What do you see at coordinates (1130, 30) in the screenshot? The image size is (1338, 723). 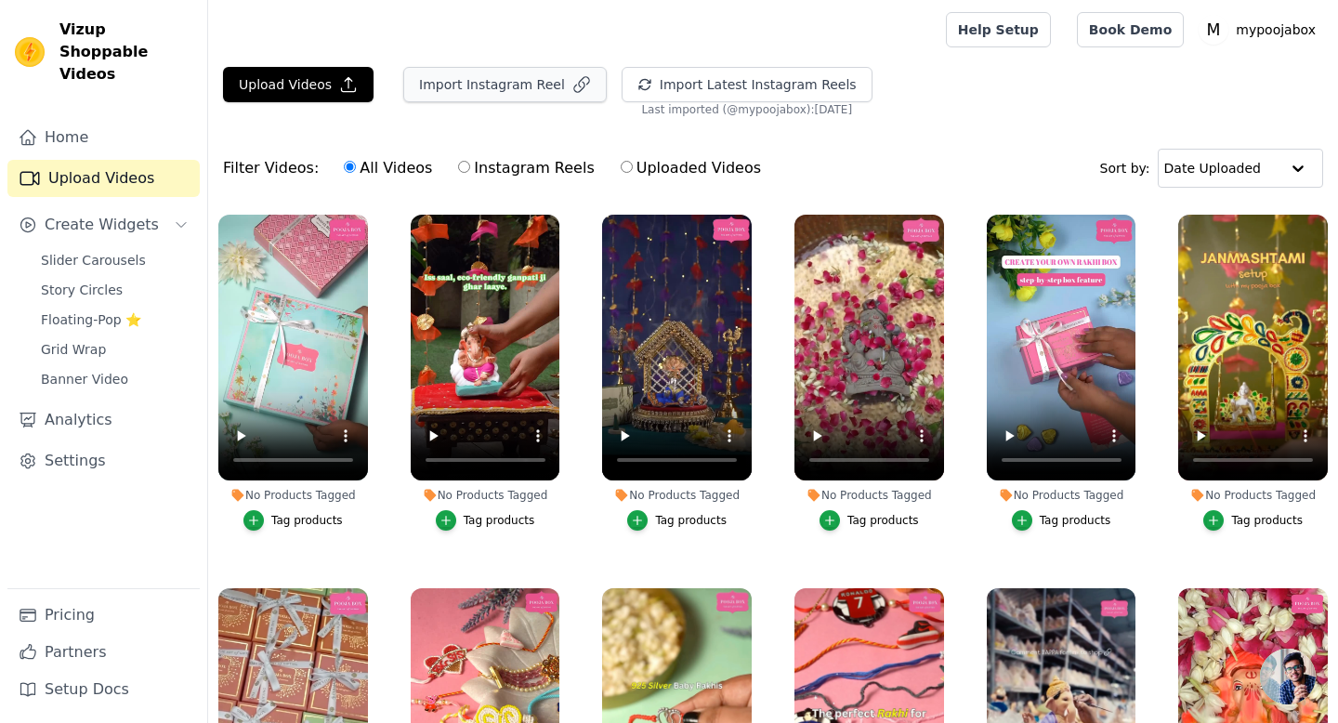 I see `a: Book Demo` at bounding box center [1130, 30].